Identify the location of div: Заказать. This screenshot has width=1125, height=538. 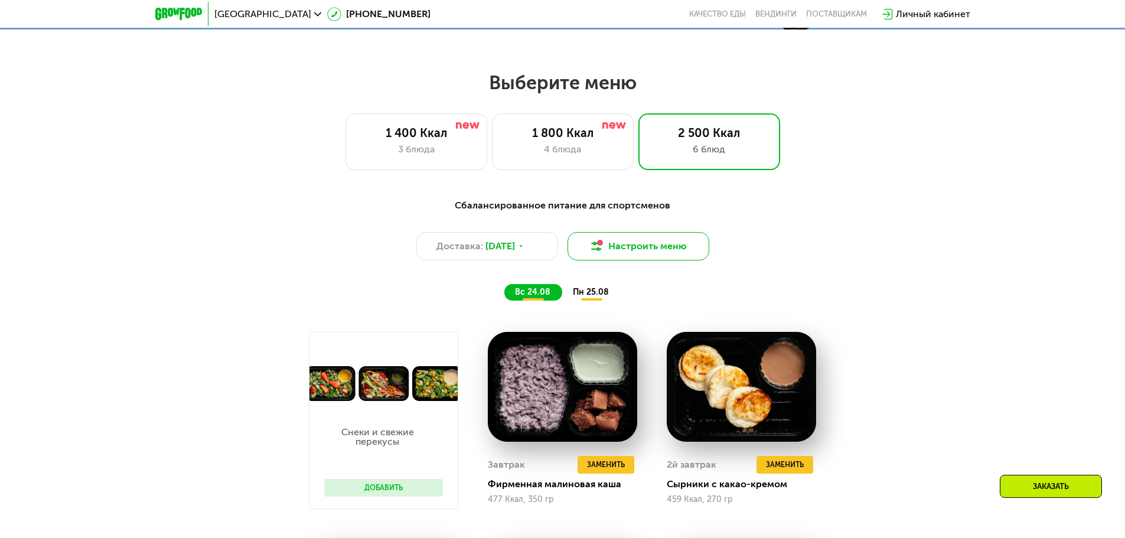
(1051, 486).